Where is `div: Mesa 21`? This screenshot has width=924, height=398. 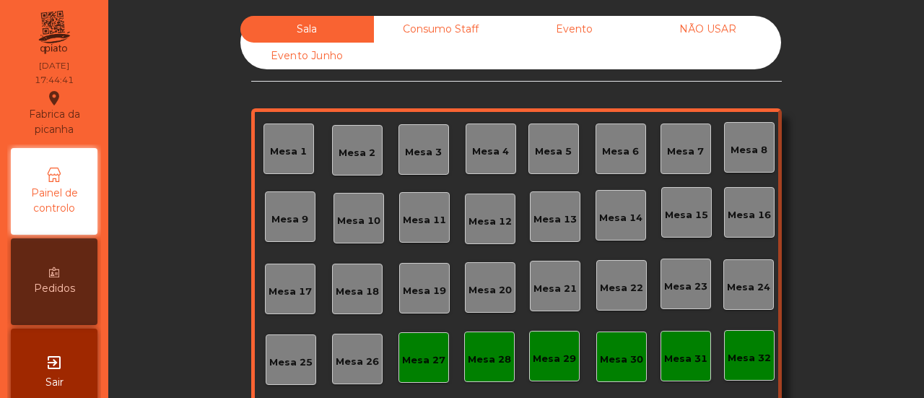 div: Mesa 21 is located at coordinates (555, 289).